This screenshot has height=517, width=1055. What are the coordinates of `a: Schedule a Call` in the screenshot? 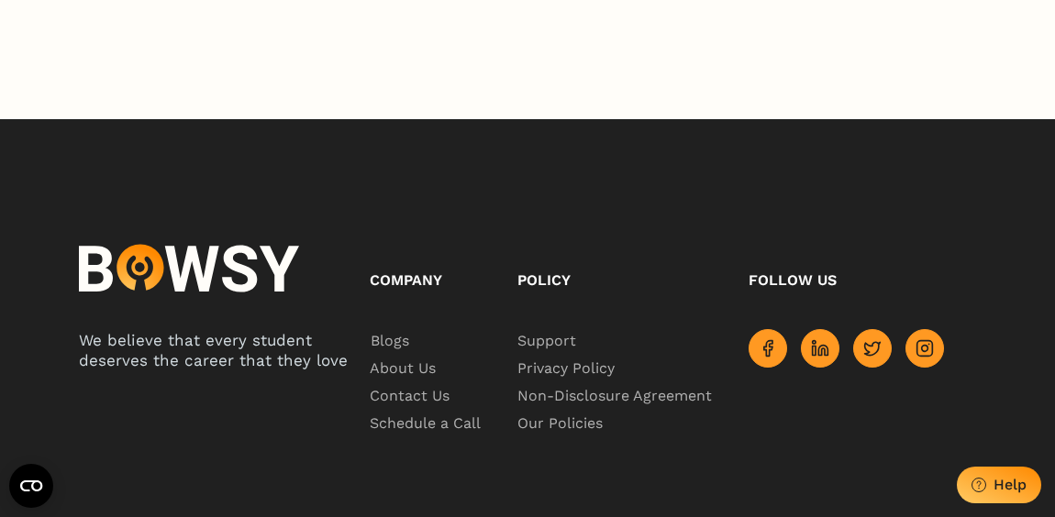 It's located at (425, 424).